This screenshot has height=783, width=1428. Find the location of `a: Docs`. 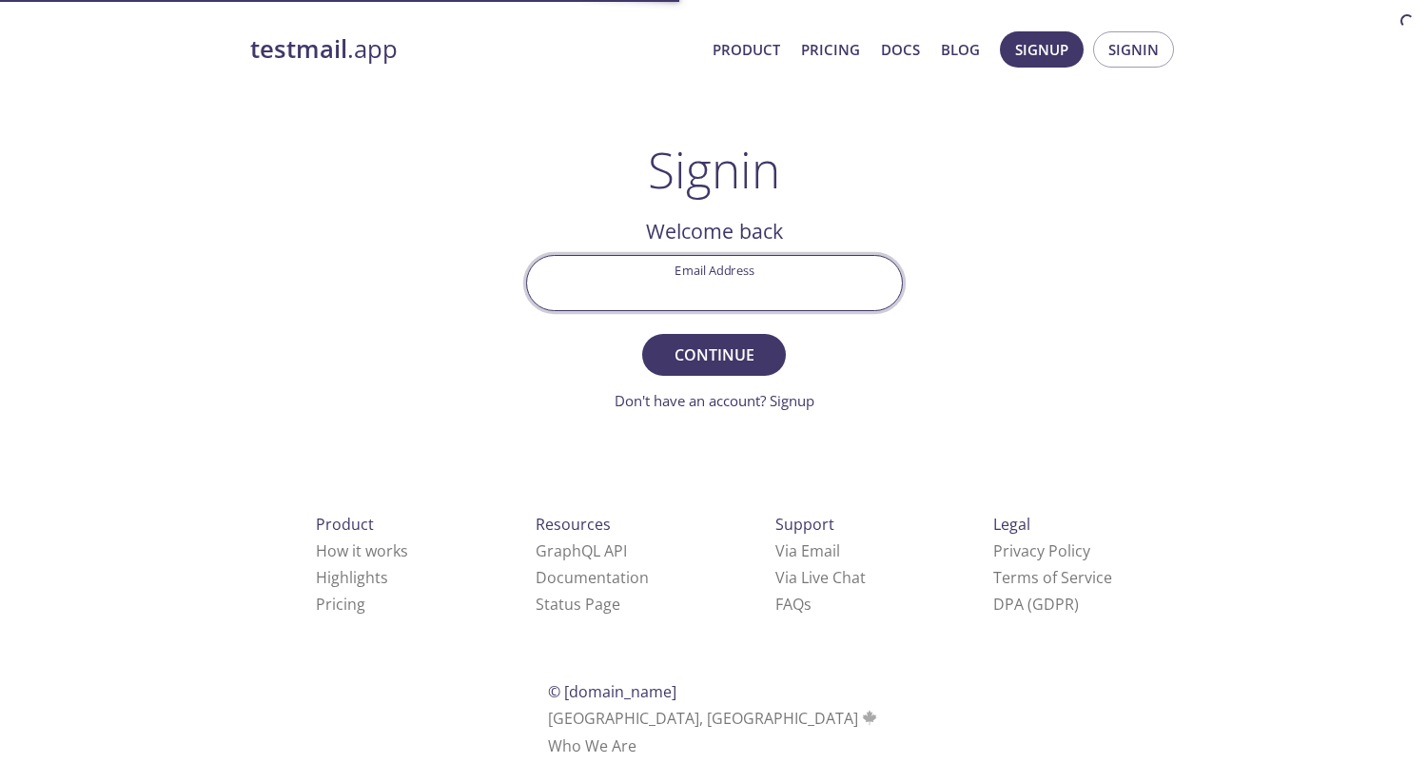

a: Docs is located at coordinates (900, 49).